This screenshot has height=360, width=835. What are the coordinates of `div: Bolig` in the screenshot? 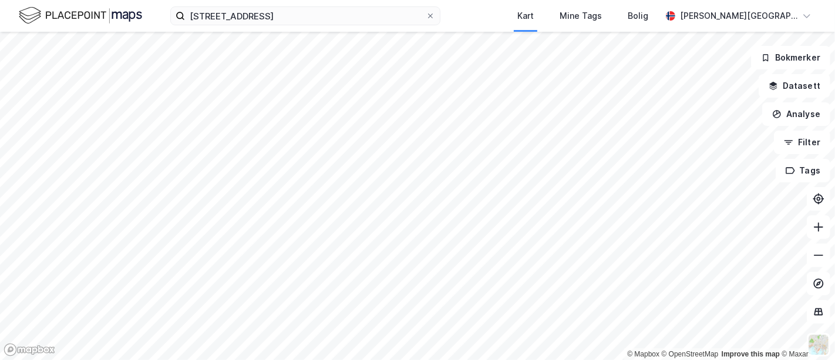 It's located at (638, 16).